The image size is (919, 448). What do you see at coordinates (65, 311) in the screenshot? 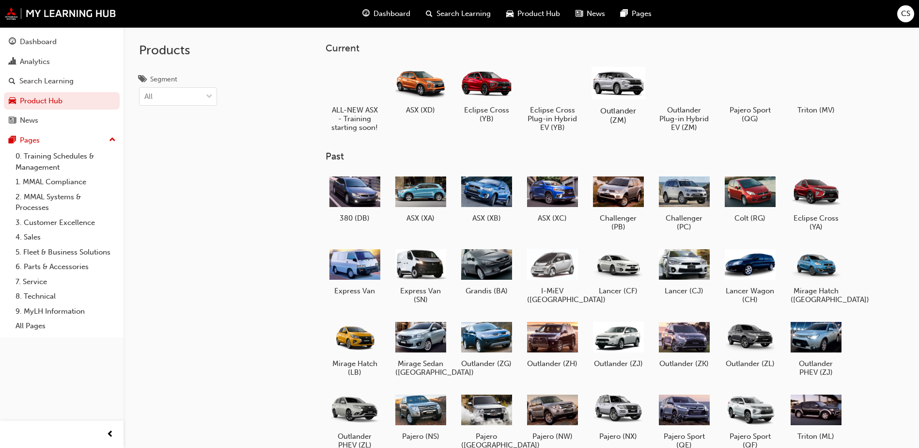
I see `a: 9. MyLH Information` at bounding box center [65, 311].